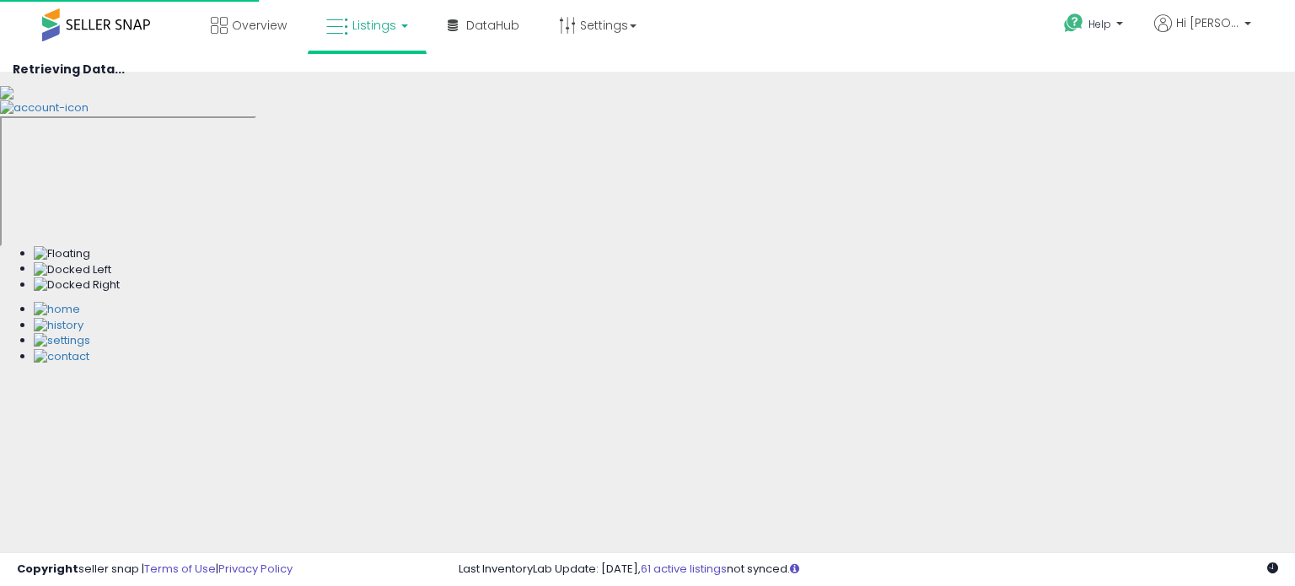 The width and height of the screenshot is (1295, 586). I want to click on img: History, so click(58, 325).